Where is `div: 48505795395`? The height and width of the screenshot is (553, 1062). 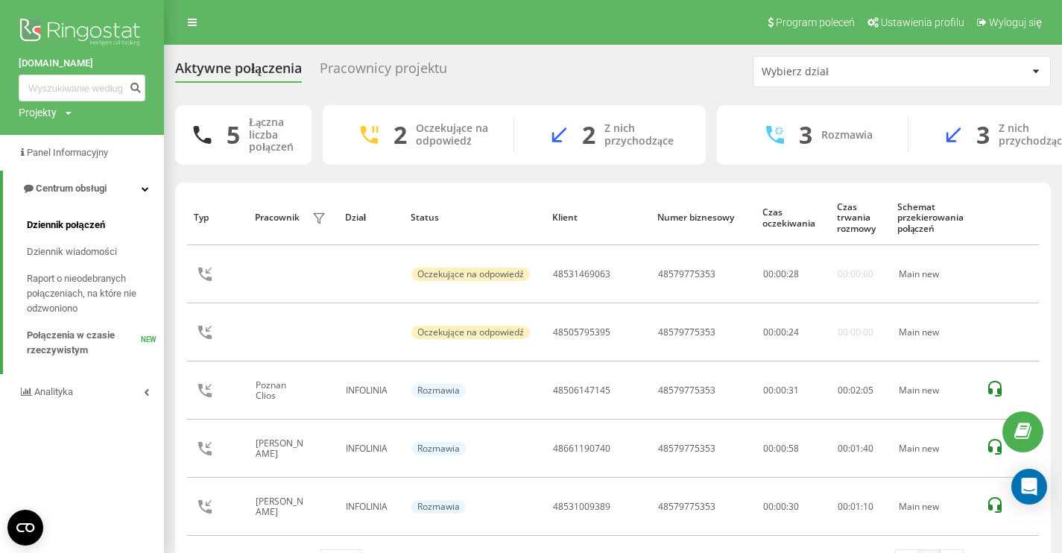
div: 48505795395 is located at coordinates (581, 332).